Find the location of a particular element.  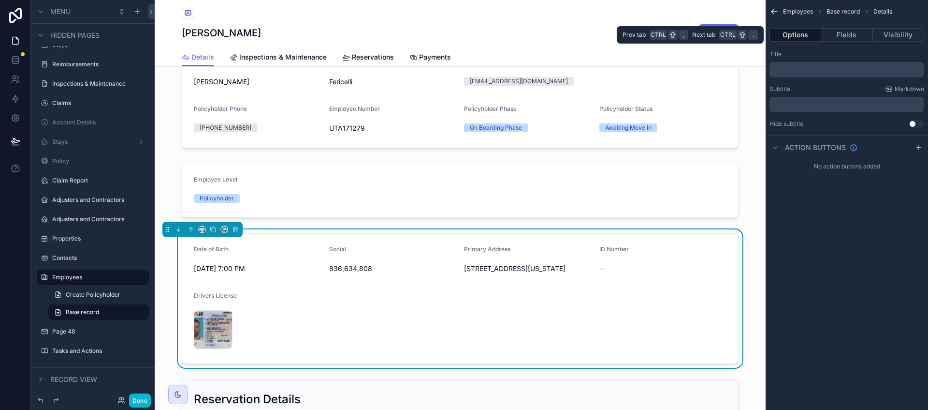

a: Properties is located at coordinates (100, 238).